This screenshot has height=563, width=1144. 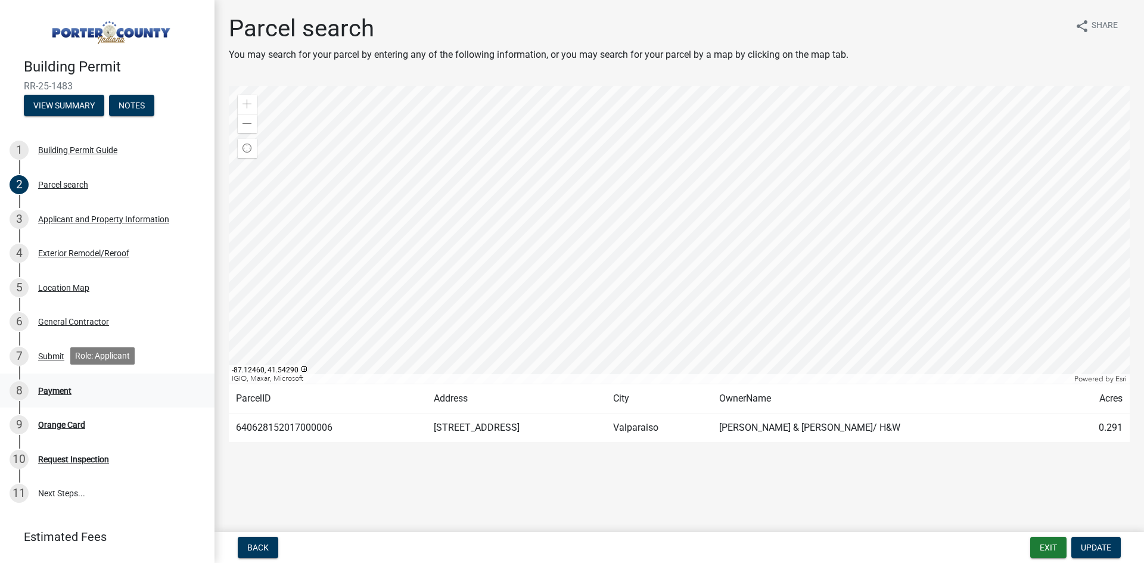 What do you see at coordinates (103, 356) in the screenshot?
I see `div: Role: Applicant` at bounding box center [103, 356].